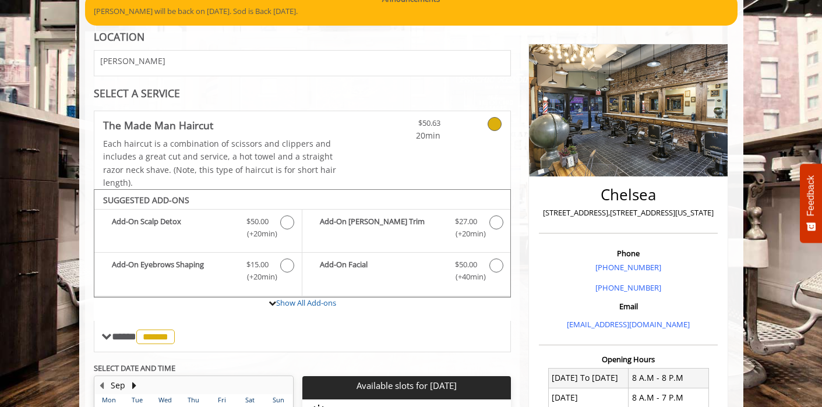 The height and width of the screenshot is (407, 822). What do you see at coordinates (146, 200) in the screenshot?
I see `b: SUGGESTED ADD-ONS` at bounding box center [146, 200].